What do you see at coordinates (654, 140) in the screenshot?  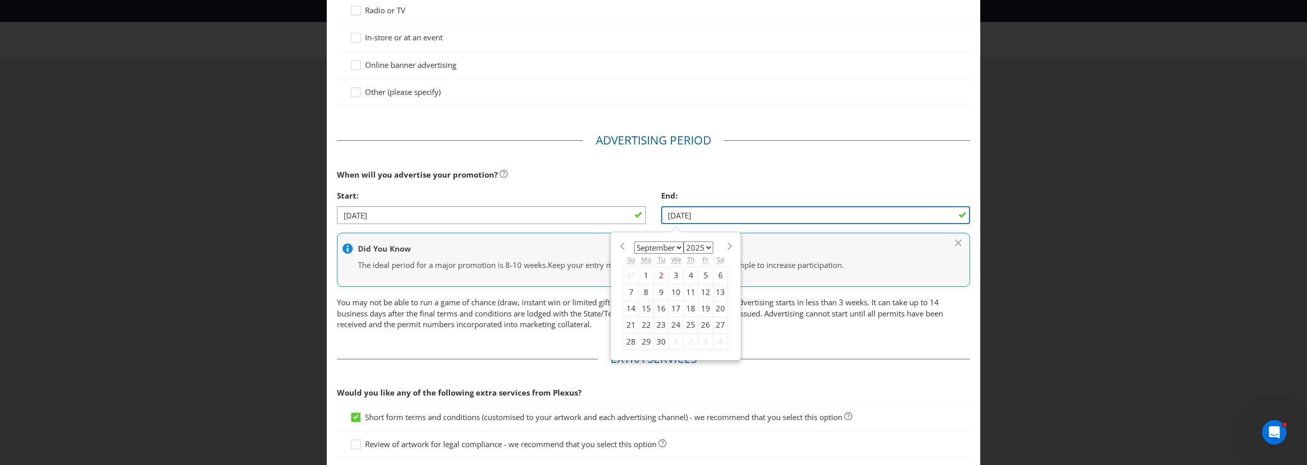 I see `legend: Advertising Period` at bounding box center [654, 140].